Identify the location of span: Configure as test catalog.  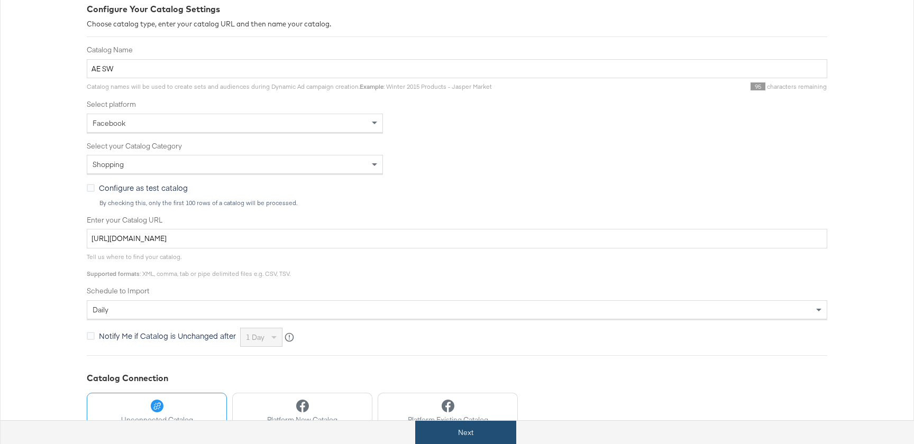
(143, 188).